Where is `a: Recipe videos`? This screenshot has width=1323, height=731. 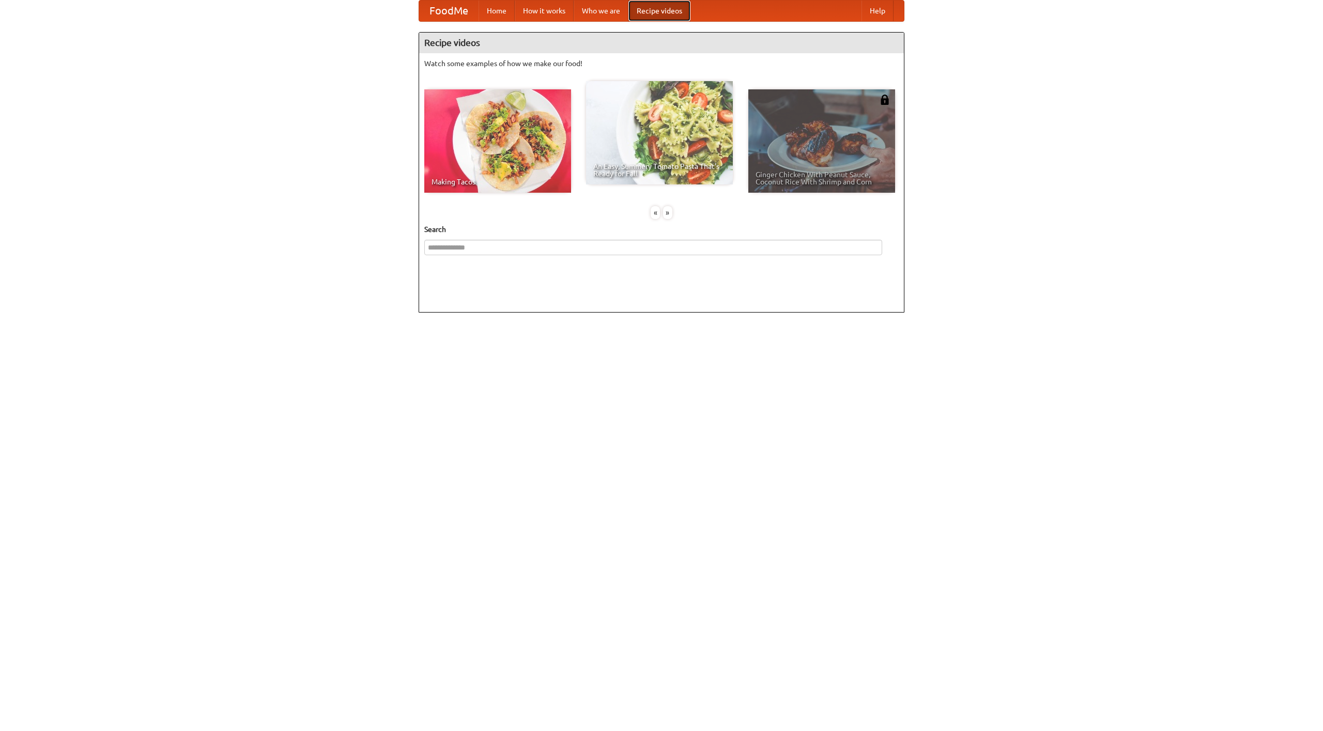
a: Recipe videos is located at coordinates (659, 11).